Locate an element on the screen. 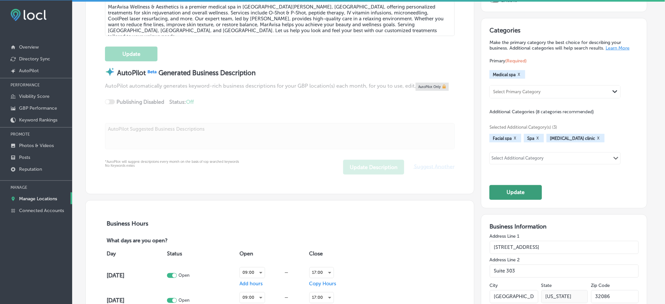 The image size is (665, 304). p: Manage Locations is located at coordinates (38, 199).